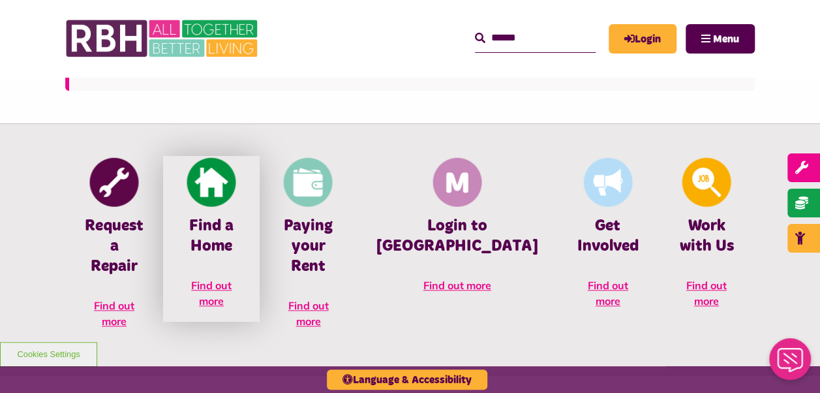 This screenshot has width=820, height=393. I want to click on div: Close Web Assistant, so click(29, 25).